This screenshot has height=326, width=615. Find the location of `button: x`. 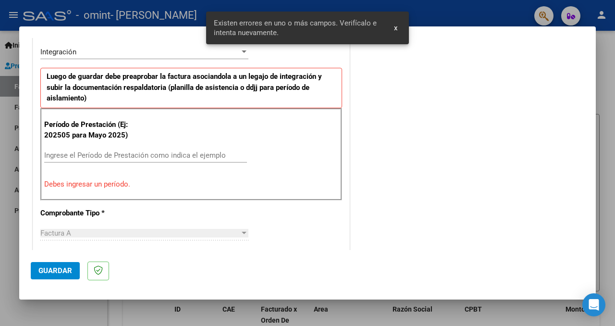

button: x is located at coordinates (395, 28).